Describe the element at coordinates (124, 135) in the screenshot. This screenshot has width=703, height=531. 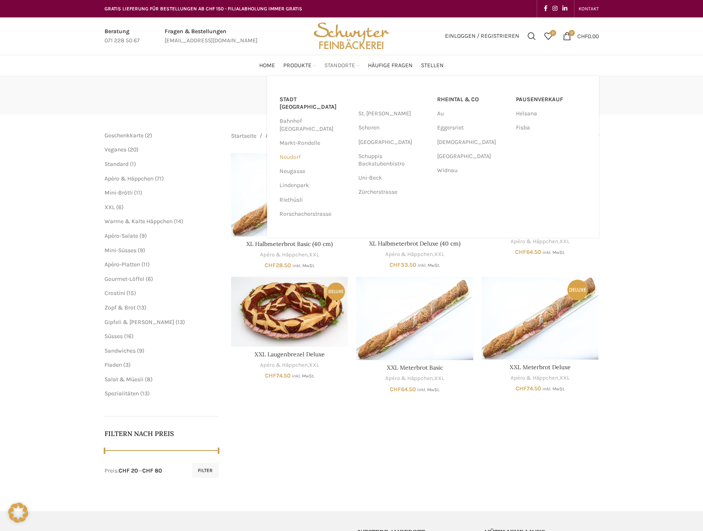
I see `a: Geschenkkarte` at that location.